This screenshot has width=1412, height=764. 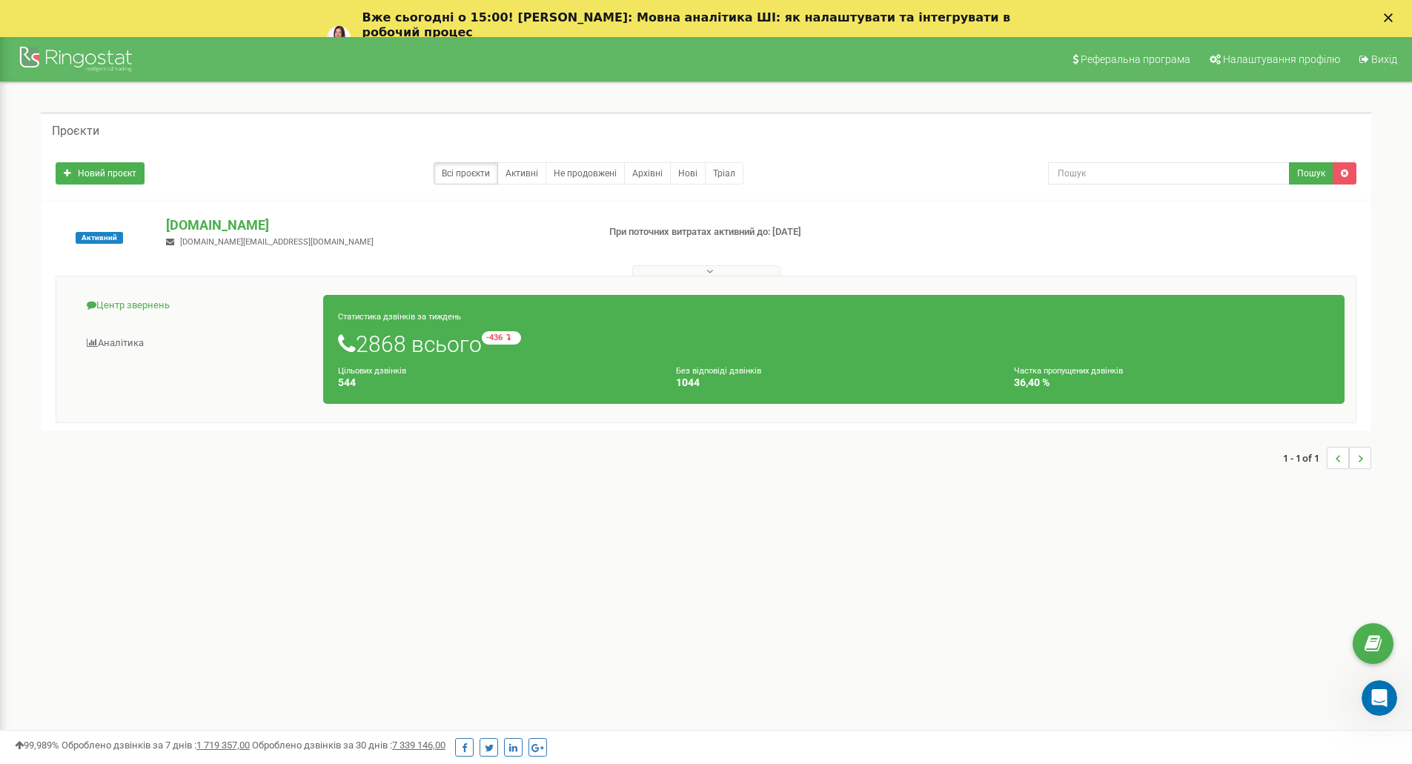 What do you see at coordinates (372, 371) in the screenshot?
I see `small: Цільових дзвінків` at bounding box center [372, 371].